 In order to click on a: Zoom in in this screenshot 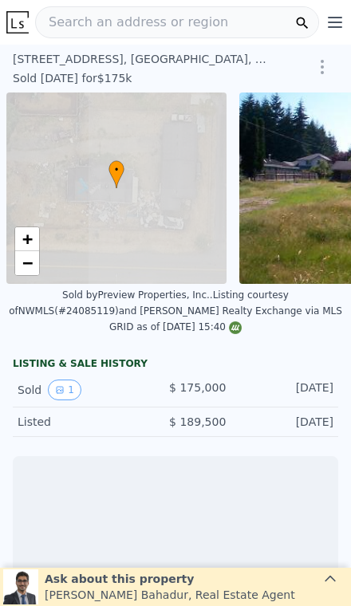, I will do `click(27, 239)`.